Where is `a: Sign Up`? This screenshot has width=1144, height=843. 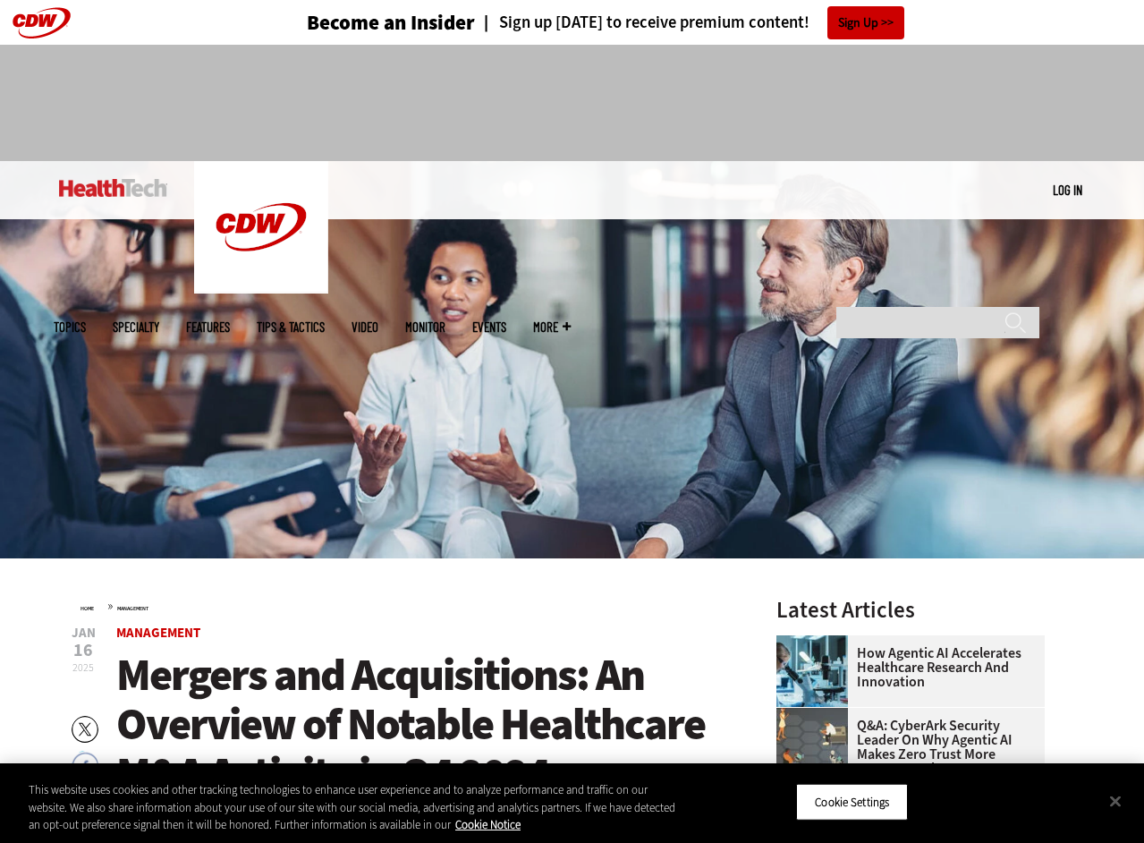
a: Sign Up is located at coordinates (866, 22).